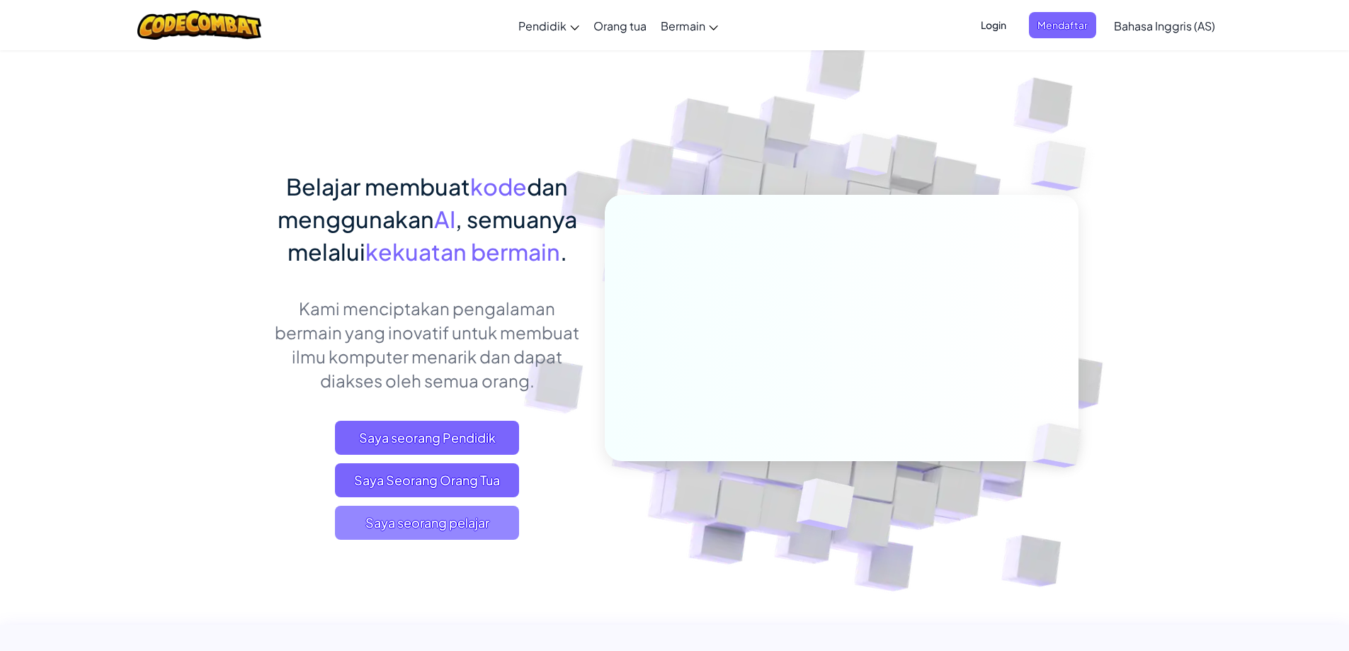 The width and height of the screenshot is (1349, 651). I want to click on font: Mendaftar, so click(1062, 25).